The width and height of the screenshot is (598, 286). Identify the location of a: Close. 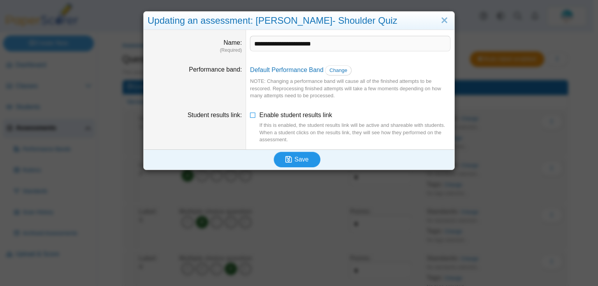
(444, 21).